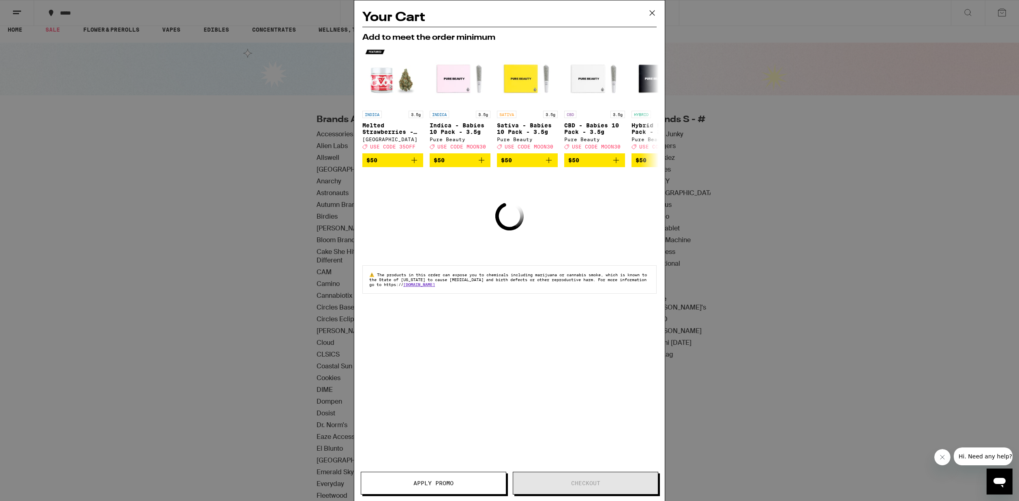 This screenshot has height=501, width=1019. What do you see at coordinates (642, 114) in the screenshot?
I see `p: HYBRID` at bounding box center [642, 114].